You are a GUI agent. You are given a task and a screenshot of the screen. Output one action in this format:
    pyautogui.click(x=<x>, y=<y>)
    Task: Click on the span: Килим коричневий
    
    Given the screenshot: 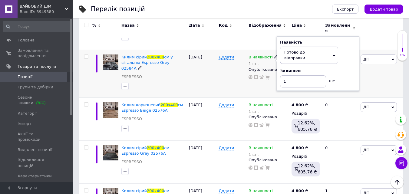 What is the action you would take?
    pyautogui.click(x=141, y=105)
    